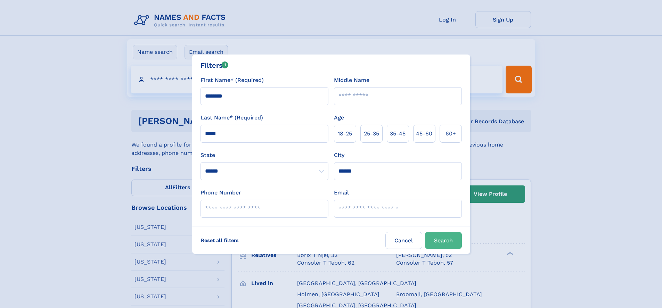 The image size is (662, 308). Describe the element at coordinates (371, 134) in the screenshot. I see `span: 25‑35` at that location.